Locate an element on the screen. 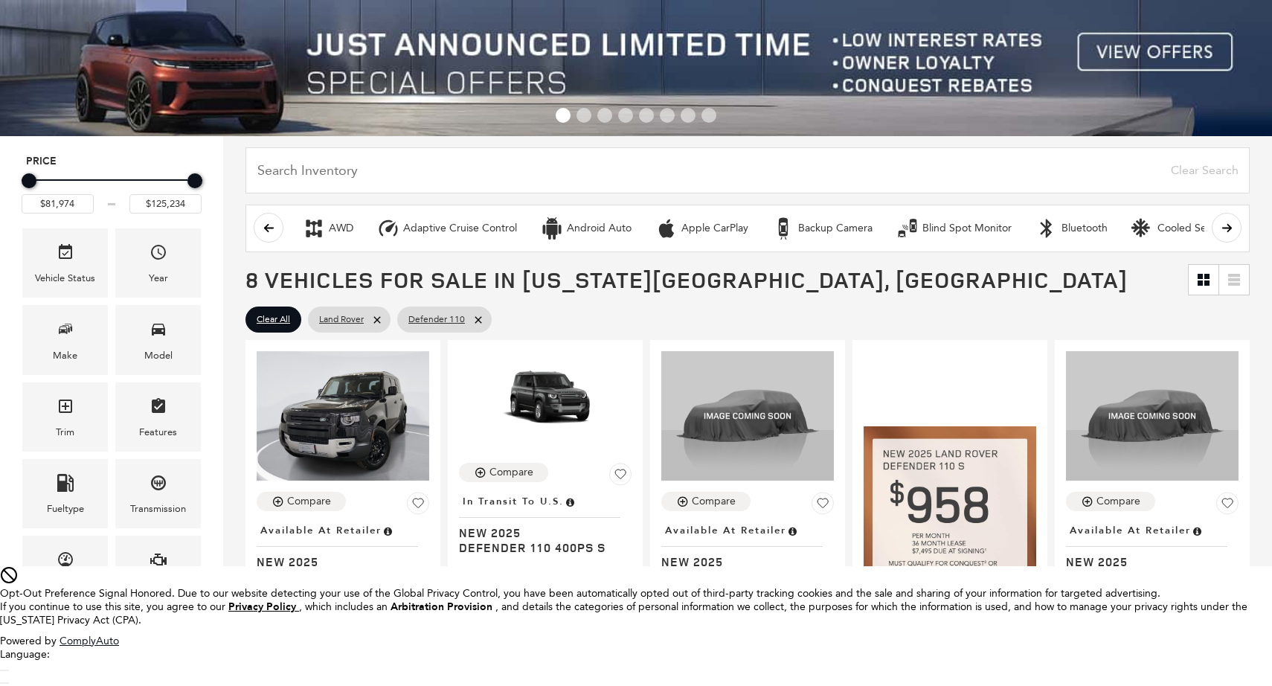 The width and height of the screenshot is (1272, 686). a: In Transit to U.S. New 2025Defender 110 400PS S is located at coordinates (545, 523).